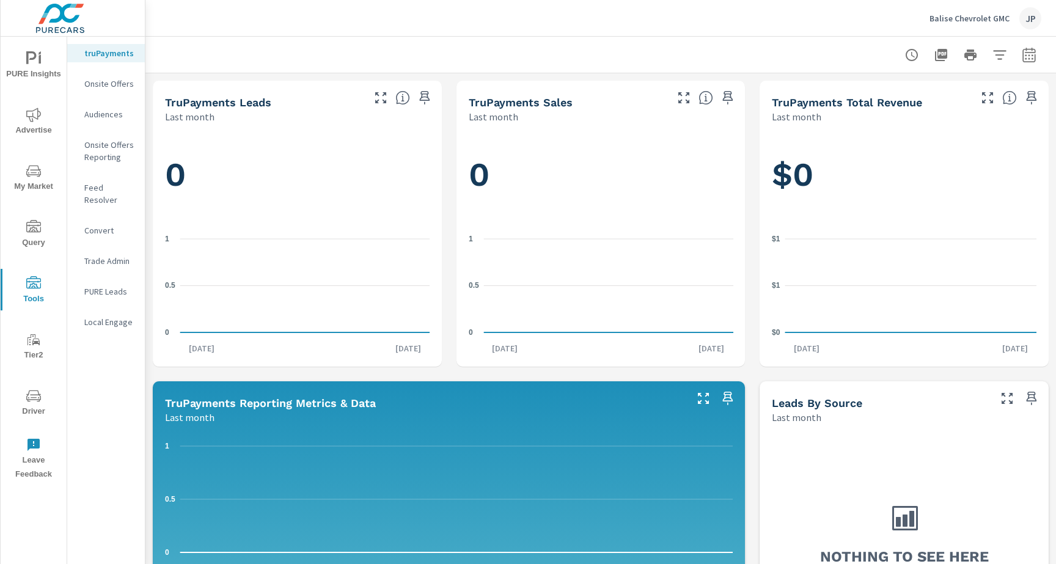 The image size is (1056, 564). What do you see at coordinates (34, 403) in the screenshot?
I see `span: Driver` at bounding box center [34, 403].